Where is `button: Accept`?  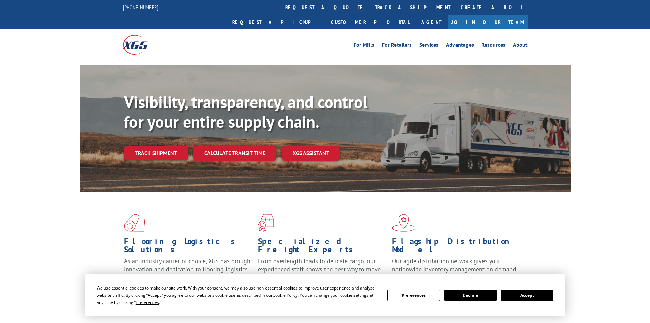
button: Accept is located at coordinates (527, 295).